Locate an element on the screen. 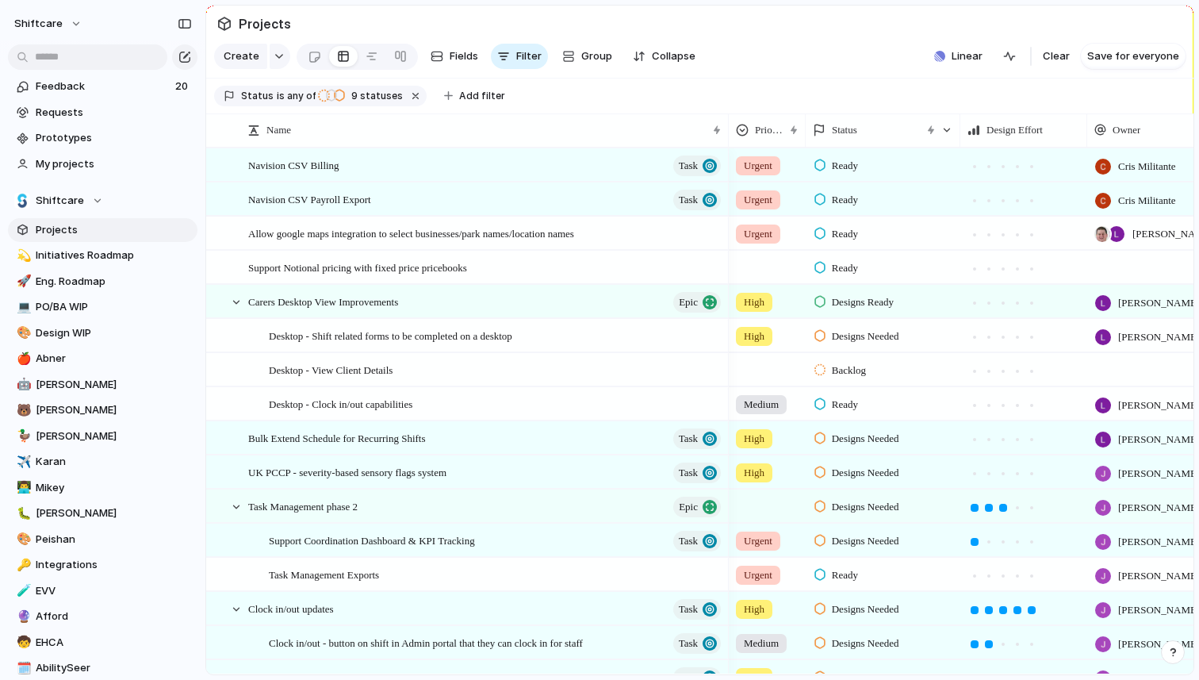 The image size is (1199, 680). a: 🍎Abner is located at coordinates (102, 358).